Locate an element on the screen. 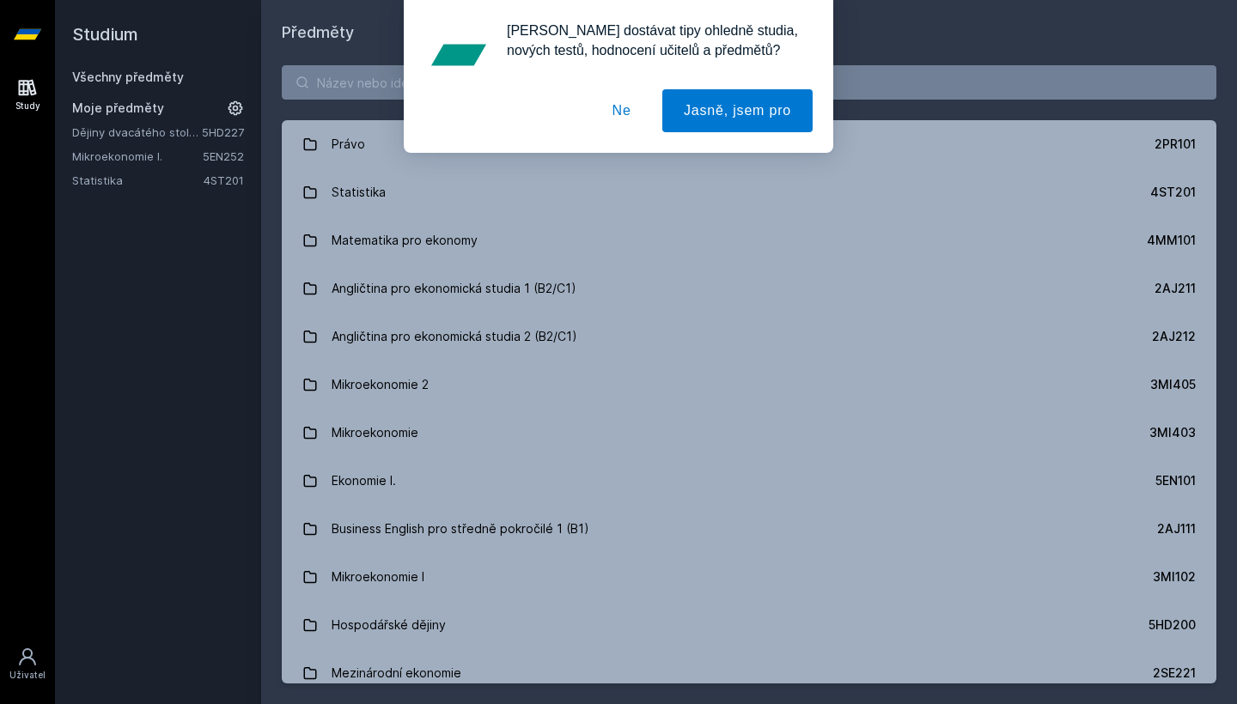 The height and width of the screenshot is (704, 1237). a: Ekonomie I. 5EN101 is located at coordinates (749, 481).